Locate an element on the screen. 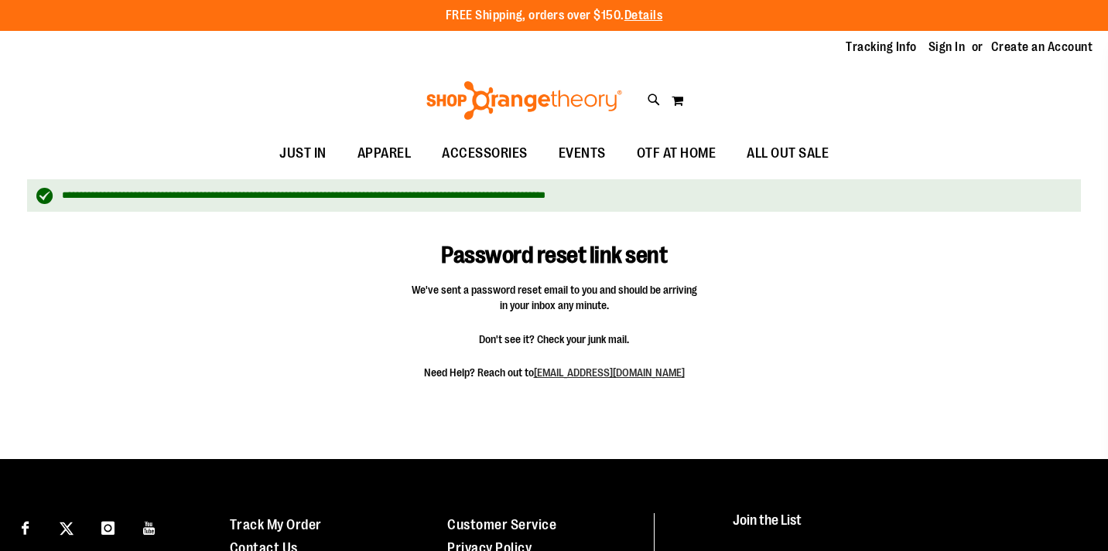 The height and width of the screenshot is (551, 1108). a: Visit our Instagram page is located at coordinates (108, 527).